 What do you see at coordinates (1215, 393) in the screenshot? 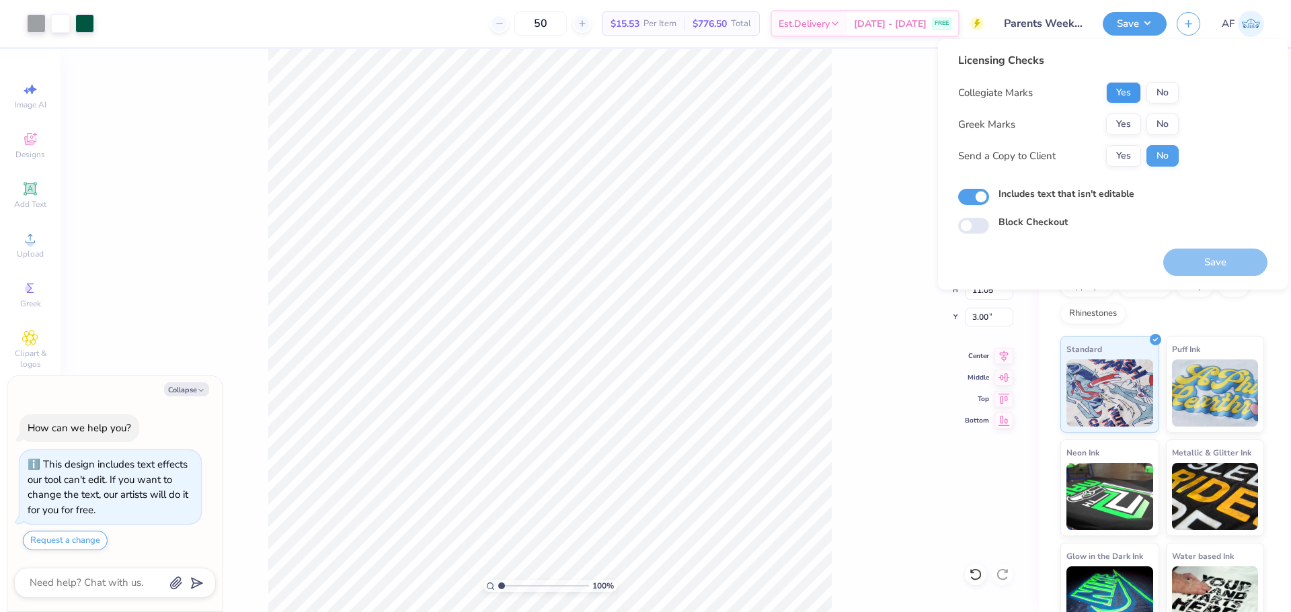
I see `img: Puff Ink` at bounding box center [1215, 393].